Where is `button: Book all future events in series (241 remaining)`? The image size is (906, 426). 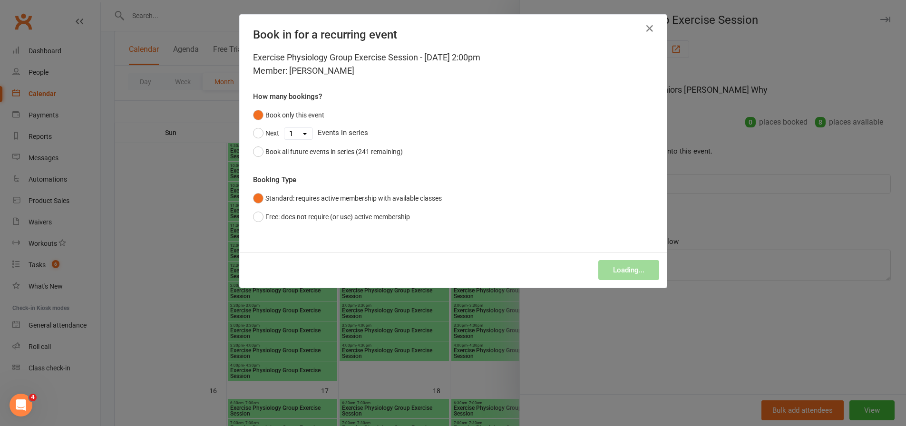
button: Book all future events in series (241 remaining) is located at coordinates (328, 152).